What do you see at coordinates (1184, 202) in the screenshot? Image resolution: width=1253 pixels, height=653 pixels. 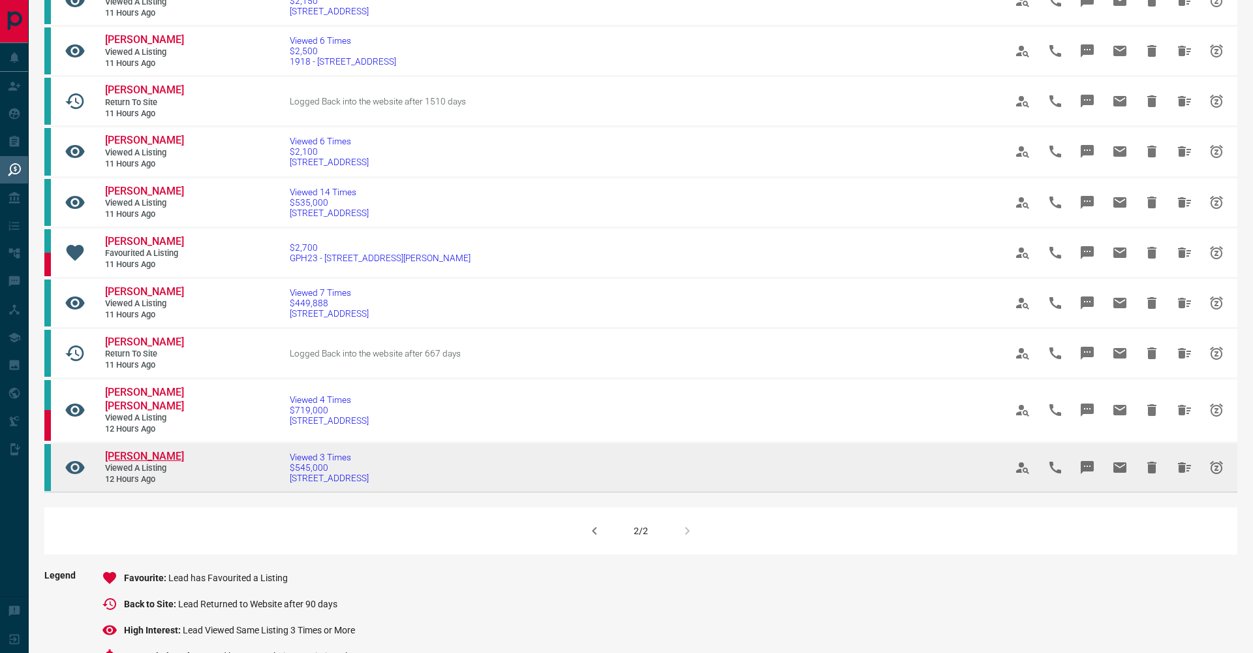 I see `span: Hide All from Farshad Foroozan` at bounding box center [1184, 202].